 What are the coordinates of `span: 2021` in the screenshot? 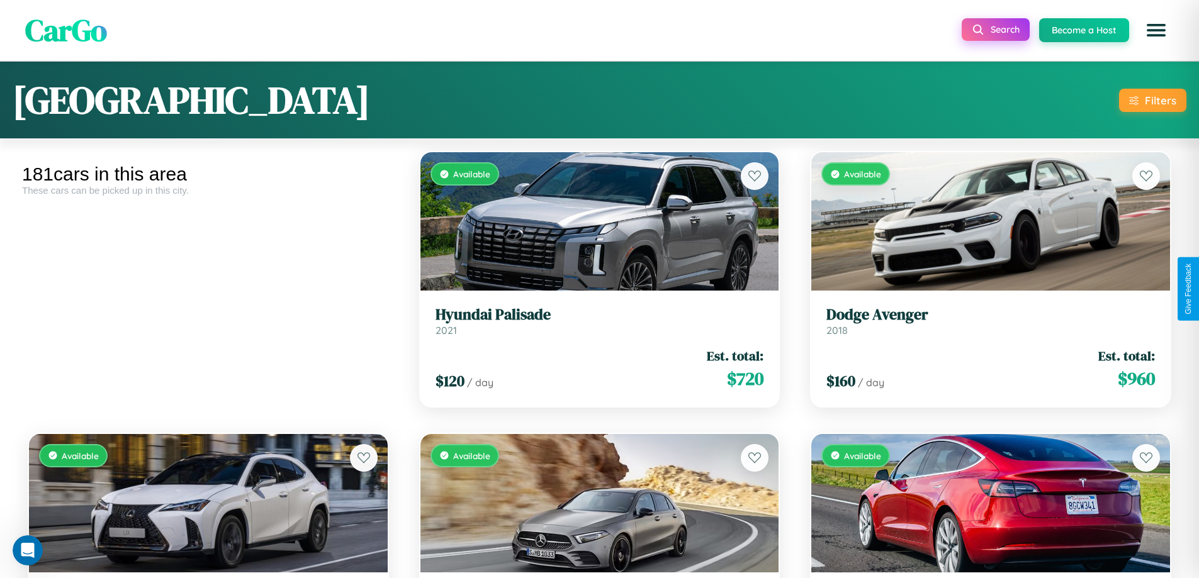 It's located at (446, 330).